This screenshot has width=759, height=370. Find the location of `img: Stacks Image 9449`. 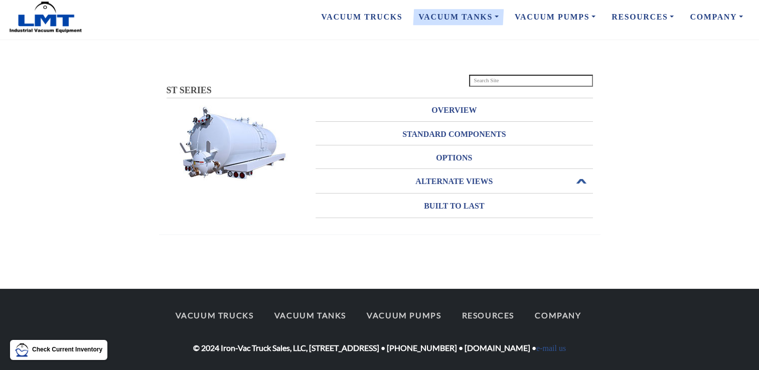

img: Stacks Image 9449 is located at coordinates (232, 143).